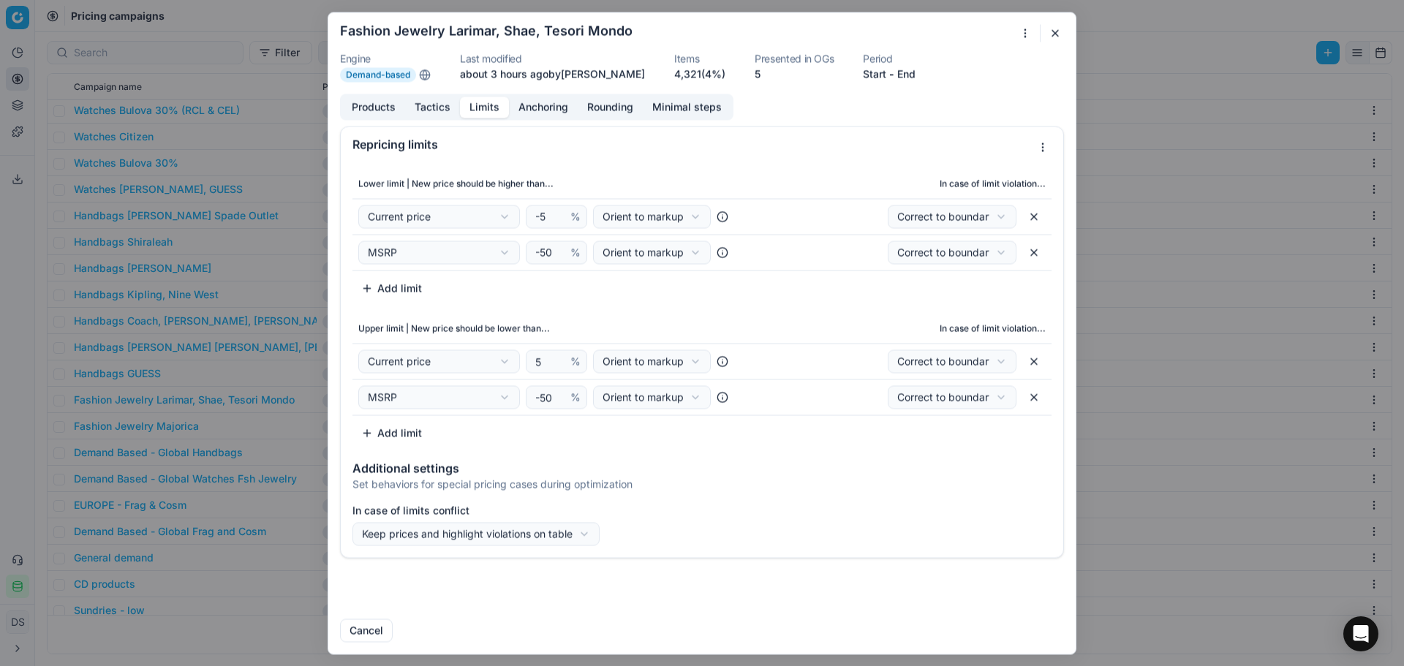 The width and height of the screenshot is (1404, 666). Describe the element at coordinates (543, 107) in the screenshot. I see `button: Anchoring` at that location.